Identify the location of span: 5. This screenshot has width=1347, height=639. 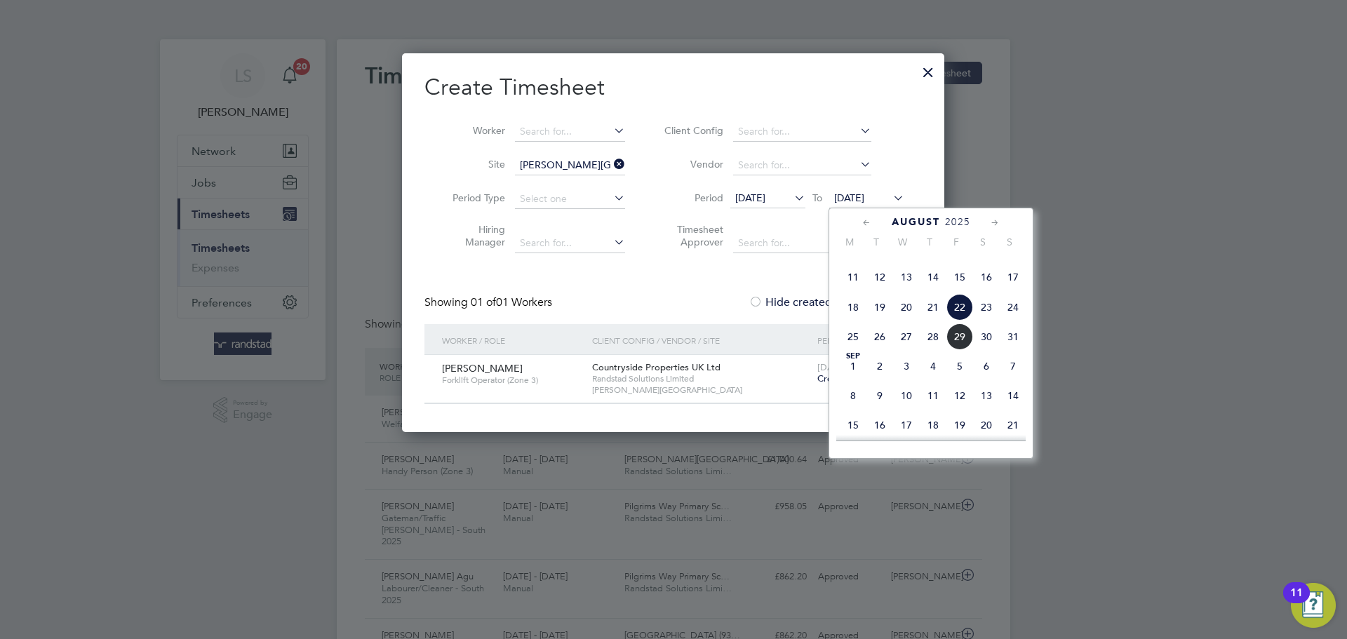
(960, 366).